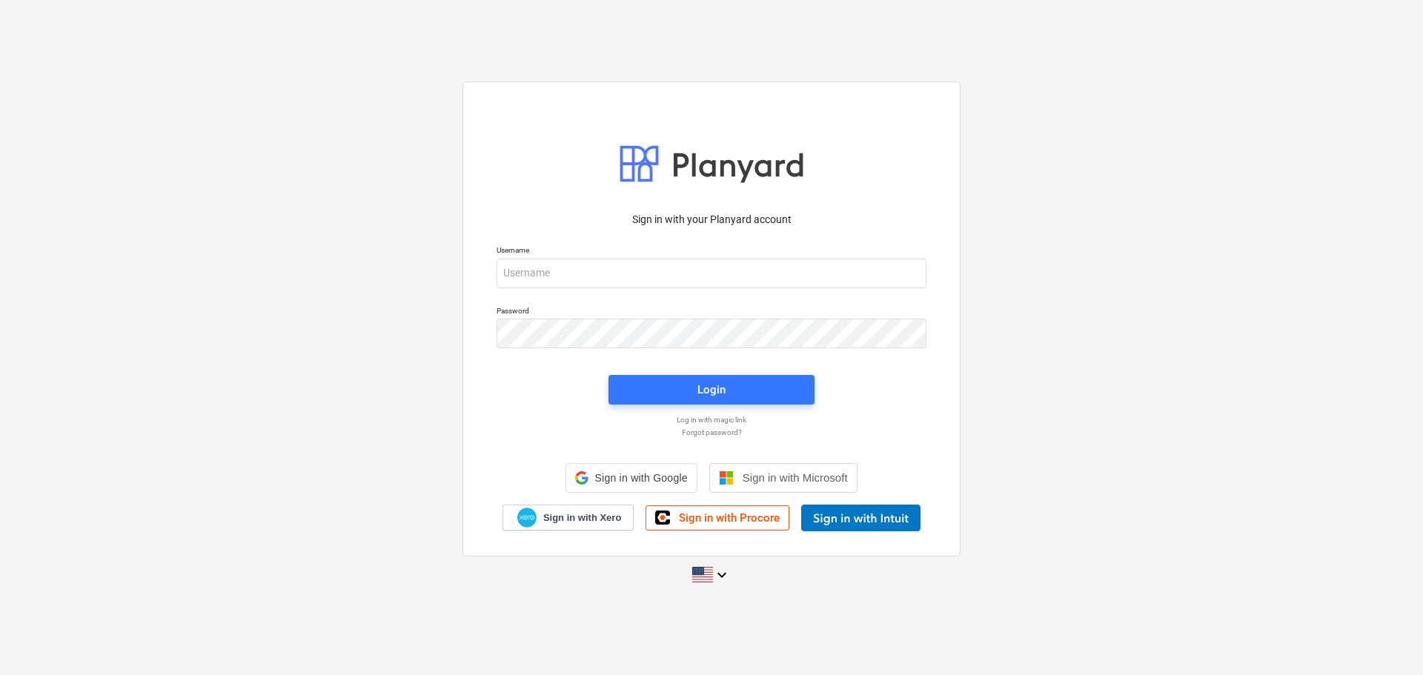 This screenshot has height=675, width=1423. Describe the element at coordinates (729, 518) in the screenshot. I see `span: Sign in with Procore` at that location.